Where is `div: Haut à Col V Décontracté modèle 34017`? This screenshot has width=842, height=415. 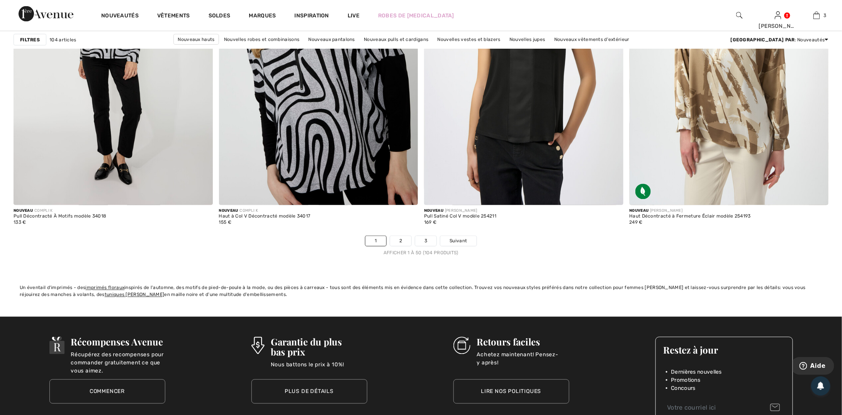
div: Haut à Col V Décontracté modèle 34017 is located at coordinates (265, 217).